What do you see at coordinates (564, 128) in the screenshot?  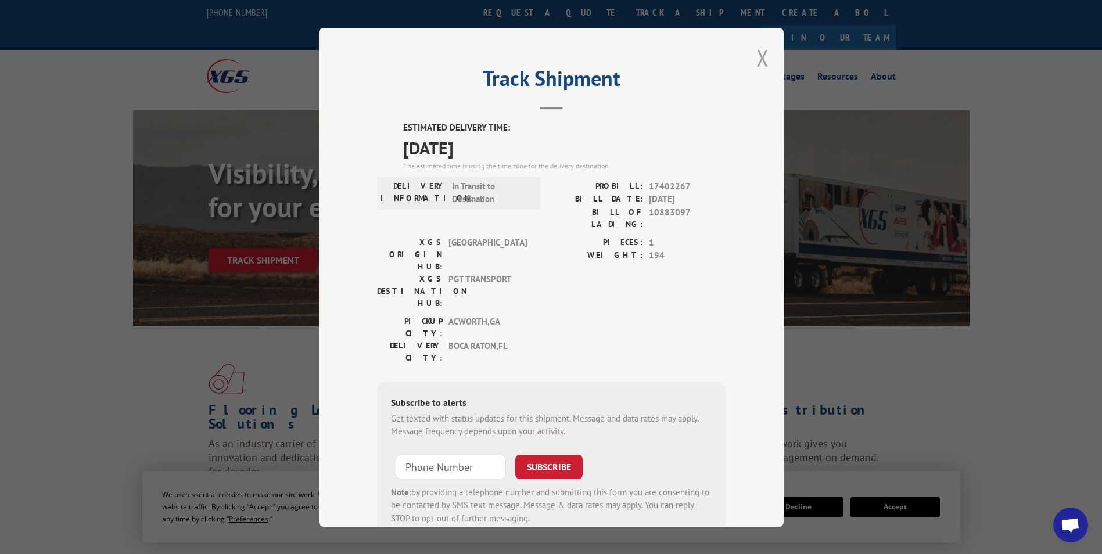 I see `label: ESTIMATED DELIVERY TIME:` at bounding box center [564, 128].